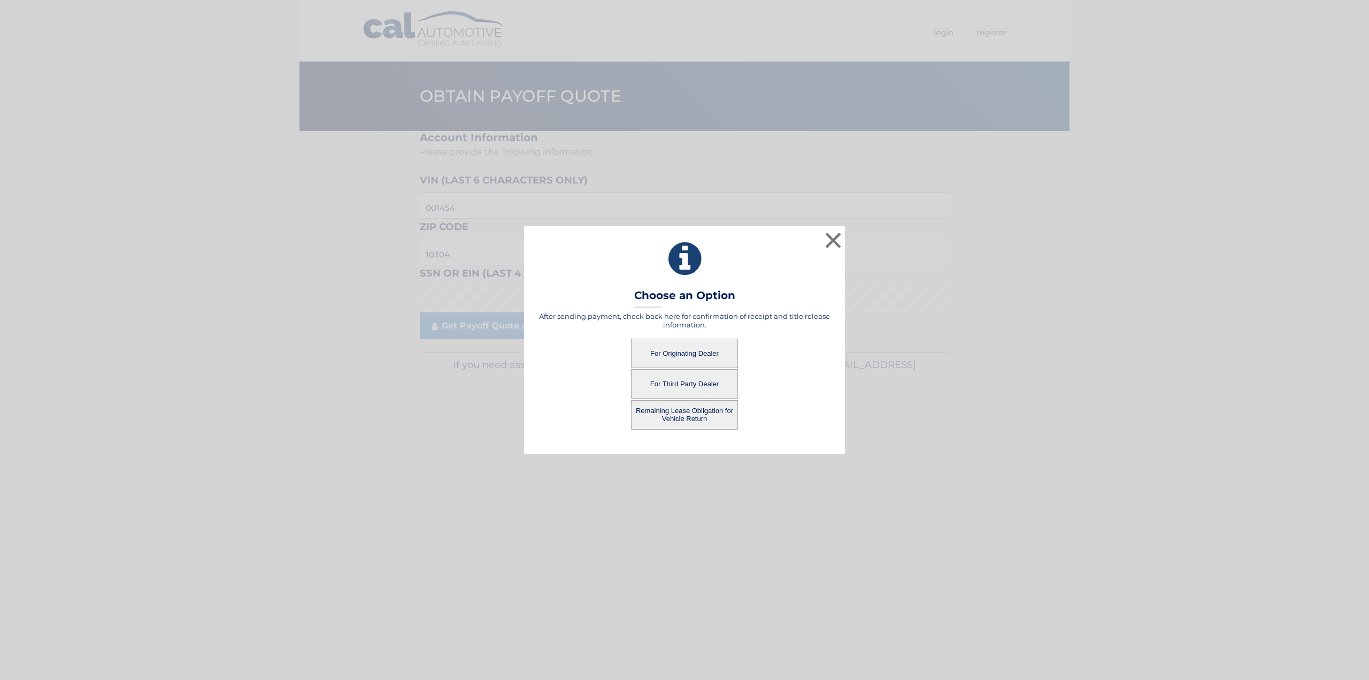 Image resolution: width=1369 pixels, height=680 pixels. What do you see at coordinates (685, 414) in the screenshot?
I see `button: Remaining Lease Obligation for Vehicle Return` at bounding box center [685, 414].